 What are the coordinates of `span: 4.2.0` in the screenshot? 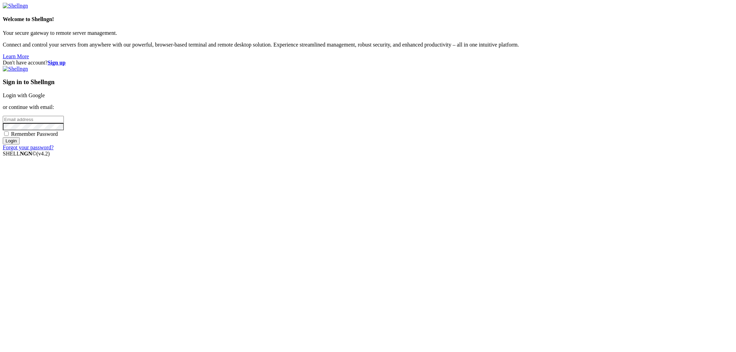 It's located at (43, 154).